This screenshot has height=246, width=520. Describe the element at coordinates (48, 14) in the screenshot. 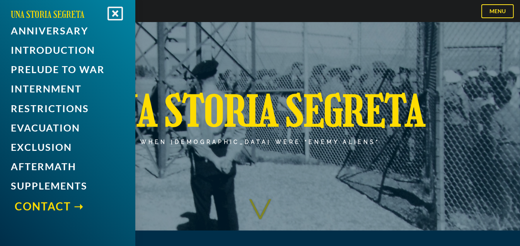

I see `a: UNA STORIA SEGRETA` at that location.